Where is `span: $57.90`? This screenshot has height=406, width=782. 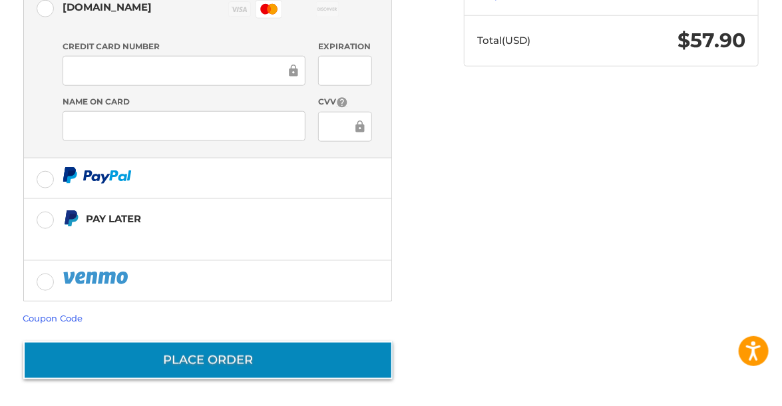 span: $57.90 is located at coordinates (712, 40).